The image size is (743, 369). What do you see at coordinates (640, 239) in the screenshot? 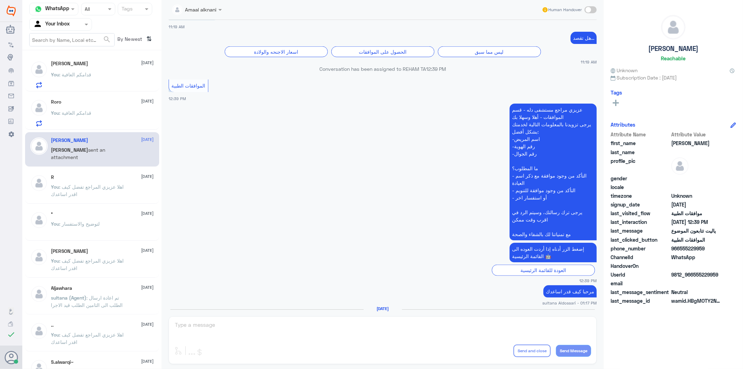
I see `span: last_clicked_button` at bounding box center [640, 239].